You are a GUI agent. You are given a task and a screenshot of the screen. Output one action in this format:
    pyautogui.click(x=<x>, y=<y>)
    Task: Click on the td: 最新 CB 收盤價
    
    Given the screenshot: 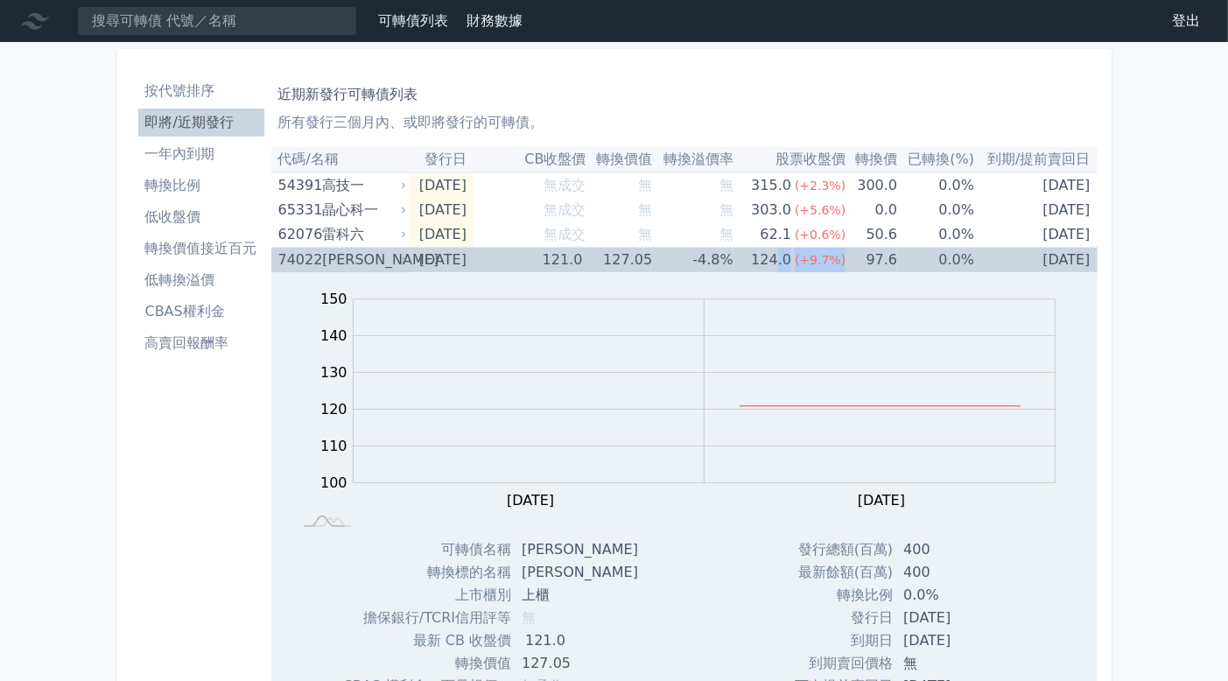 What is the action you would take?
    pyautogui.click(x=427, y=641)
    